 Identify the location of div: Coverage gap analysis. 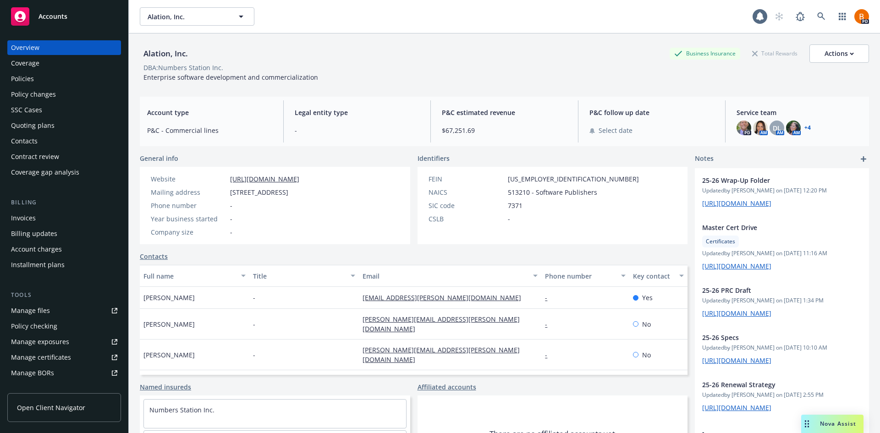
(45, 172).